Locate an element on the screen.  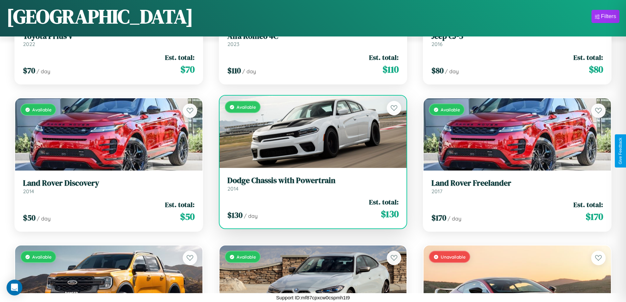
h3: Land Rover Discovery is located at coordinates (109, 183).